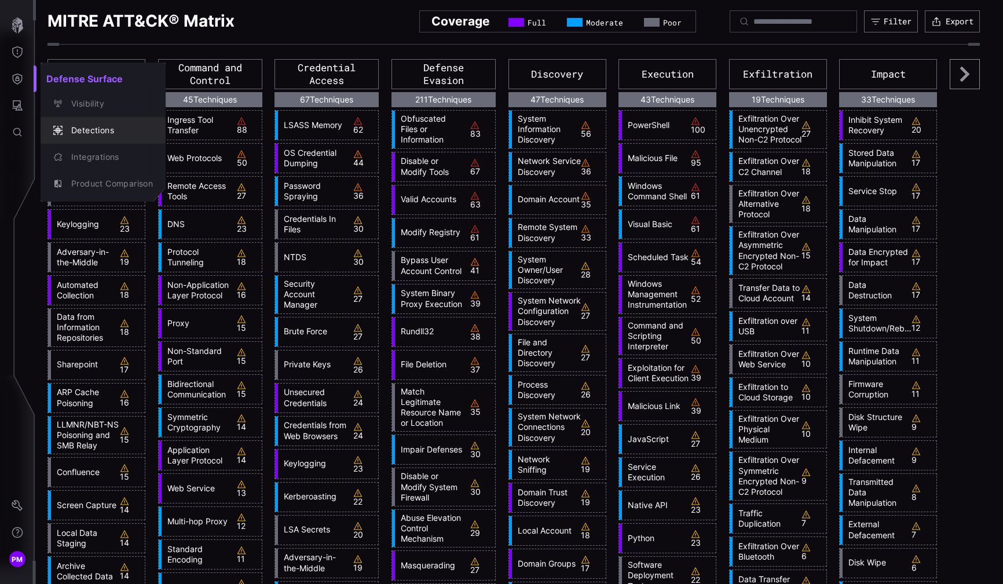  What do you see at coordinates (109, 130) in the screenshot?
I see `div: Detections` at bounding box center [109, 130].